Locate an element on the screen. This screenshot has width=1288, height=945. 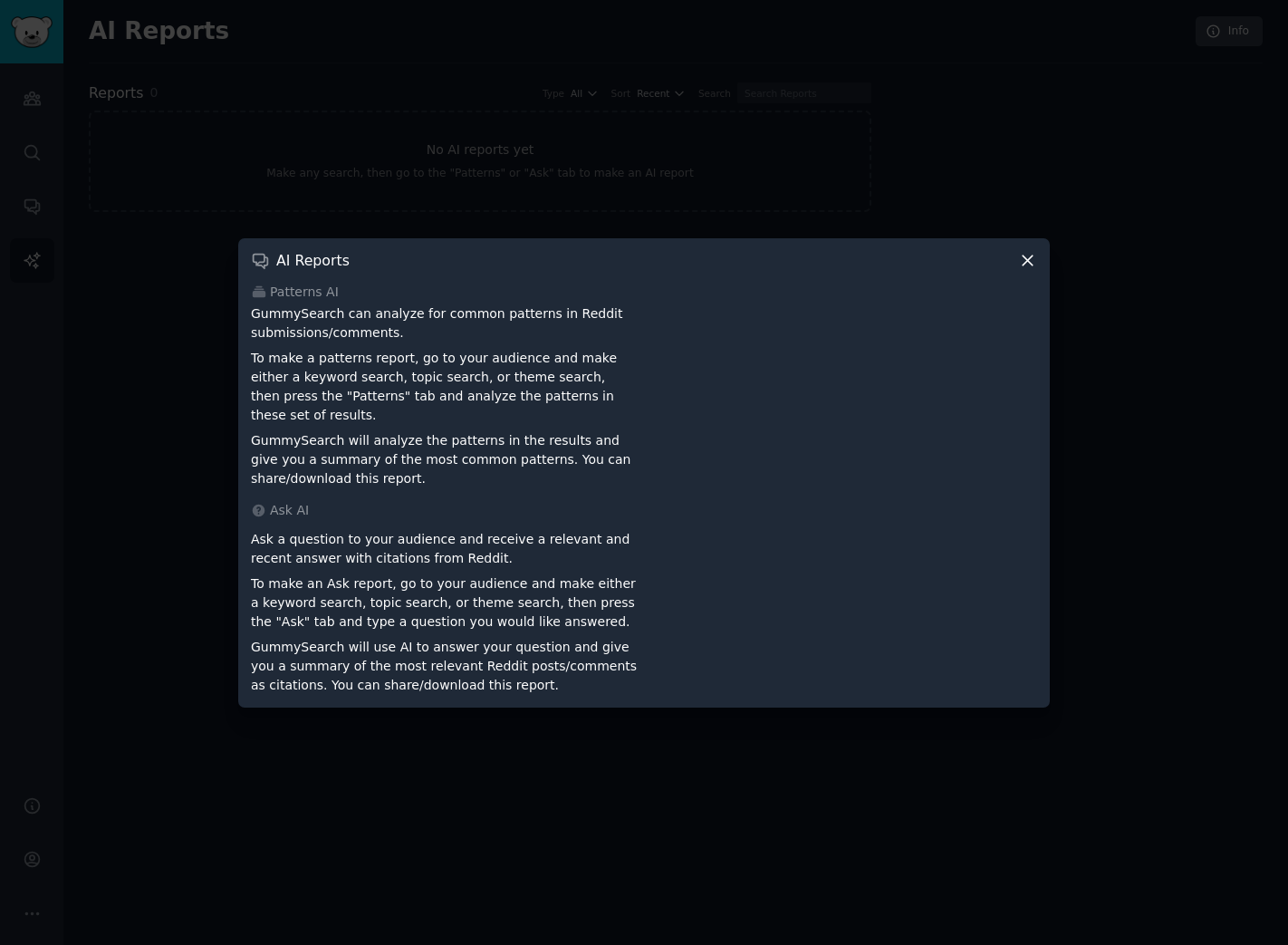
p: To make an Ask report, go to your audience and make either a keyword search, topic search, or the... is located at coordinates (444, 603).